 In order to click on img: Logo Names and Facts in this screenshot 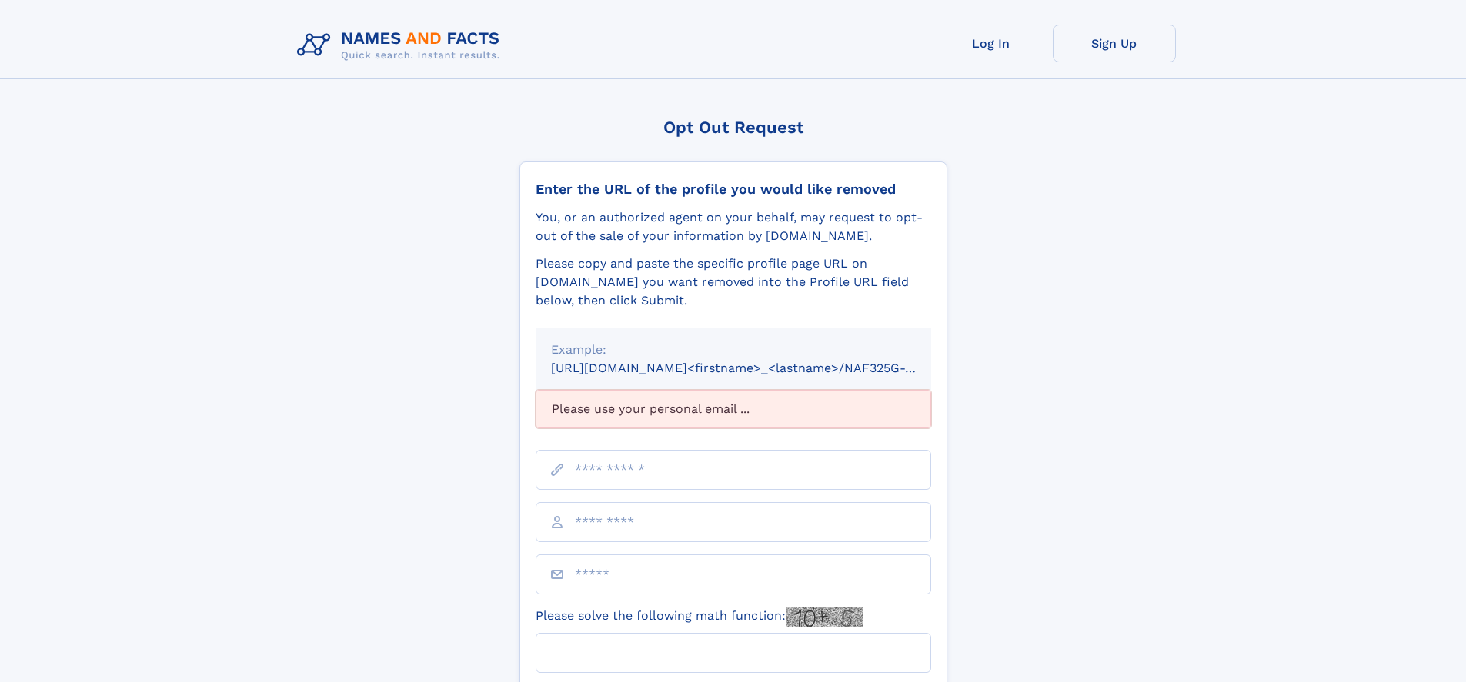, I will do `click(402, 45)`.